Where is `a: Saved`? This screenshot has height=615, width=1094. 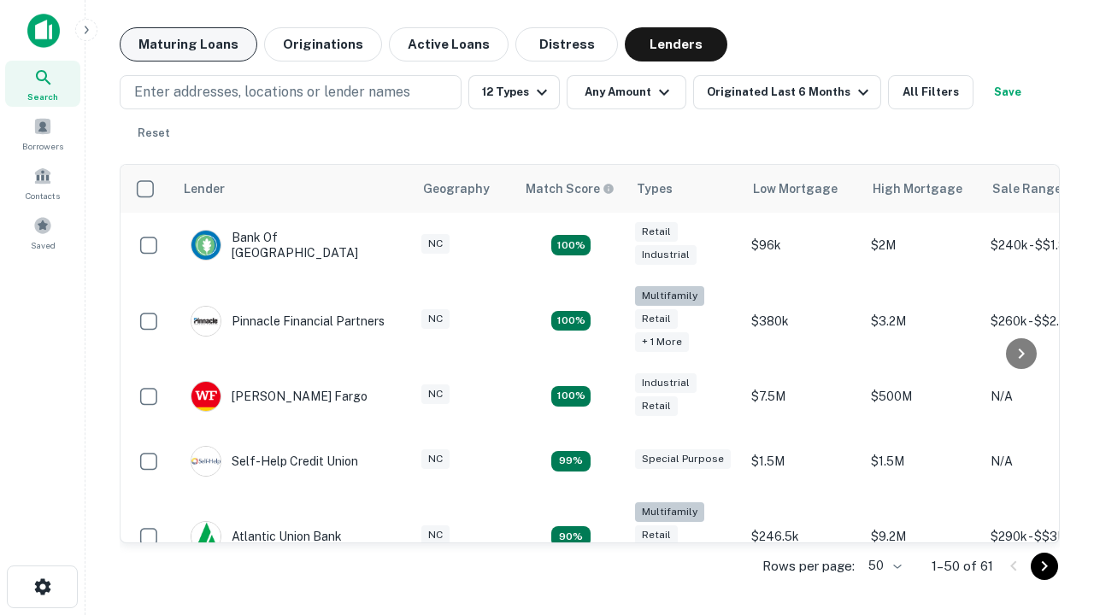
a: Saved is located at coordinates (43, 232).